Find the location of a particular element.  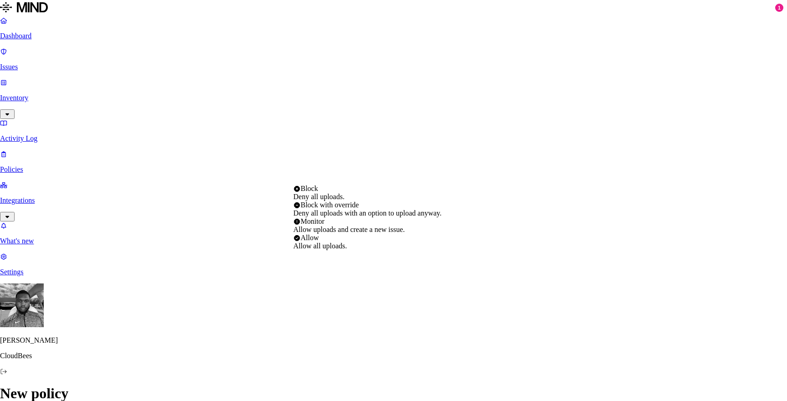

span: Deny all uploads with an option to upload anyway. is located at coordinates (368, 213).